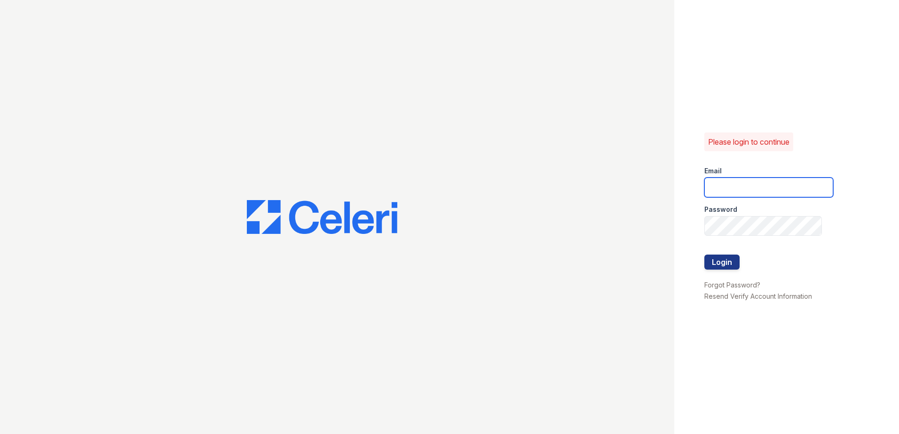 This screenshot has height=434, width=899. Describe the element at coordinates (758, 296) in the screenshot. I see `a: Resend Verify Account Information` at that location.